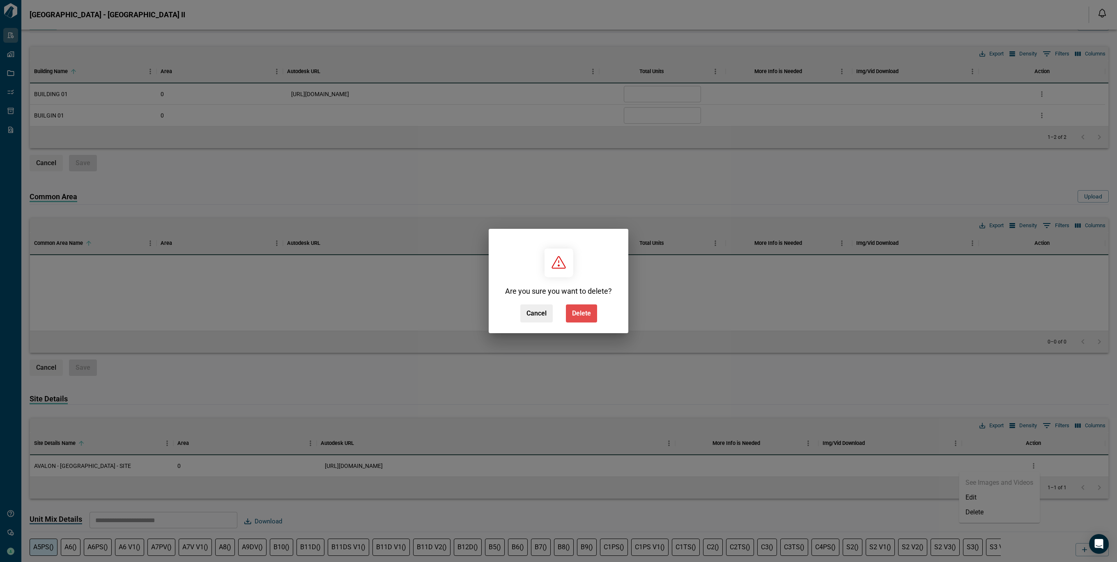  I want to click on span: Delete, so click(581, 313).